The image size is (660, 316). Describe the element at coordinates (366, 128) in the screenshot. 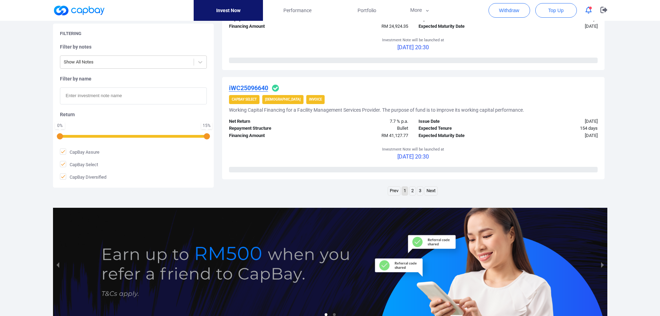

I see `div: Bullet` at that location.